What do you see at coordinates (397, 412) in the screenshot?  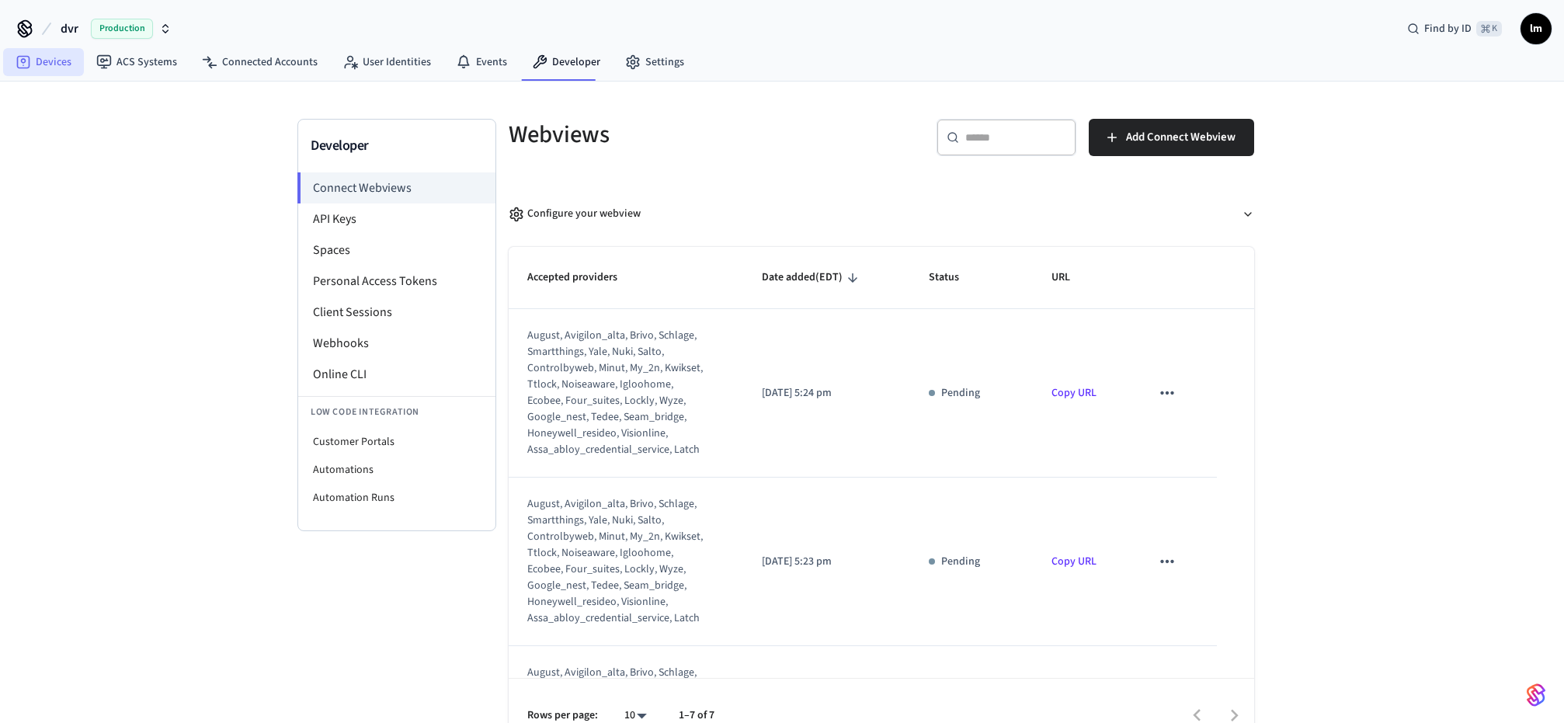 I see `li: Low Code Integration` at bounding box center [397, 412].